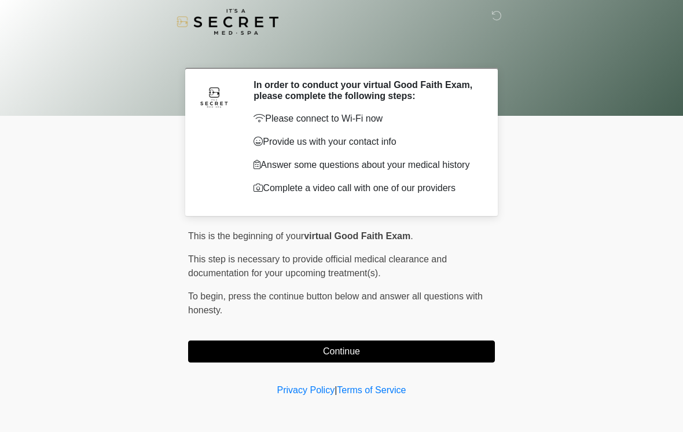 This screenshot has width=683, height=432. I want to click on p: Answer some questions about your medical history, so click(365, 165).